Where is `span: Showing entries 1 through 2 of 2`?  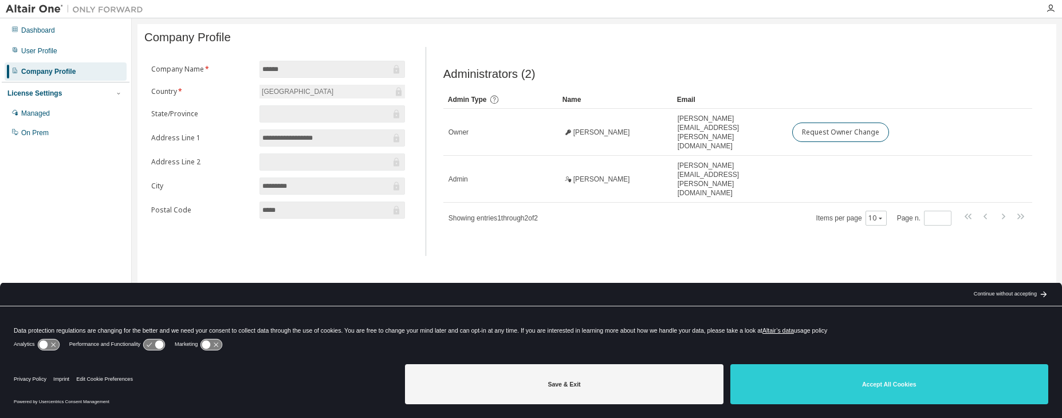
span: Showing entries 1 through 2 of 2 is located at coordinates (493, 218).